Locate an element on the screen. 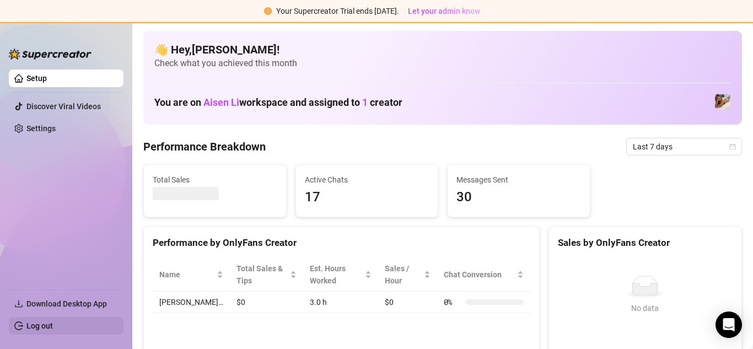 This screenshot has width=753, height=349. span: Name is located at coordinates (187, 275).